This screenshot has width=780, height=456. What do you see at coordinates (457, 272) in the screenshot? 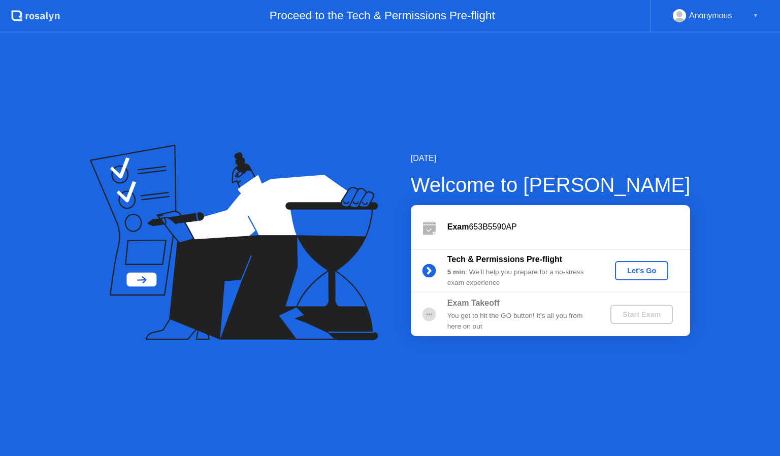
I see `b: 5 min` at bounding box center [457, 272].